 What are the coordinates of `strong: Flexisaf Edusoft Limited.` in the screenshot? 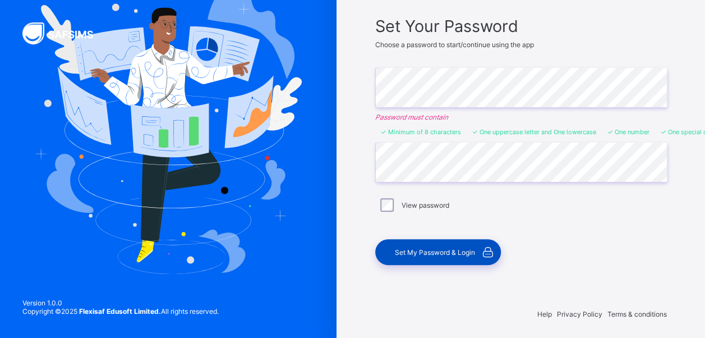 It's located at (120, 311).